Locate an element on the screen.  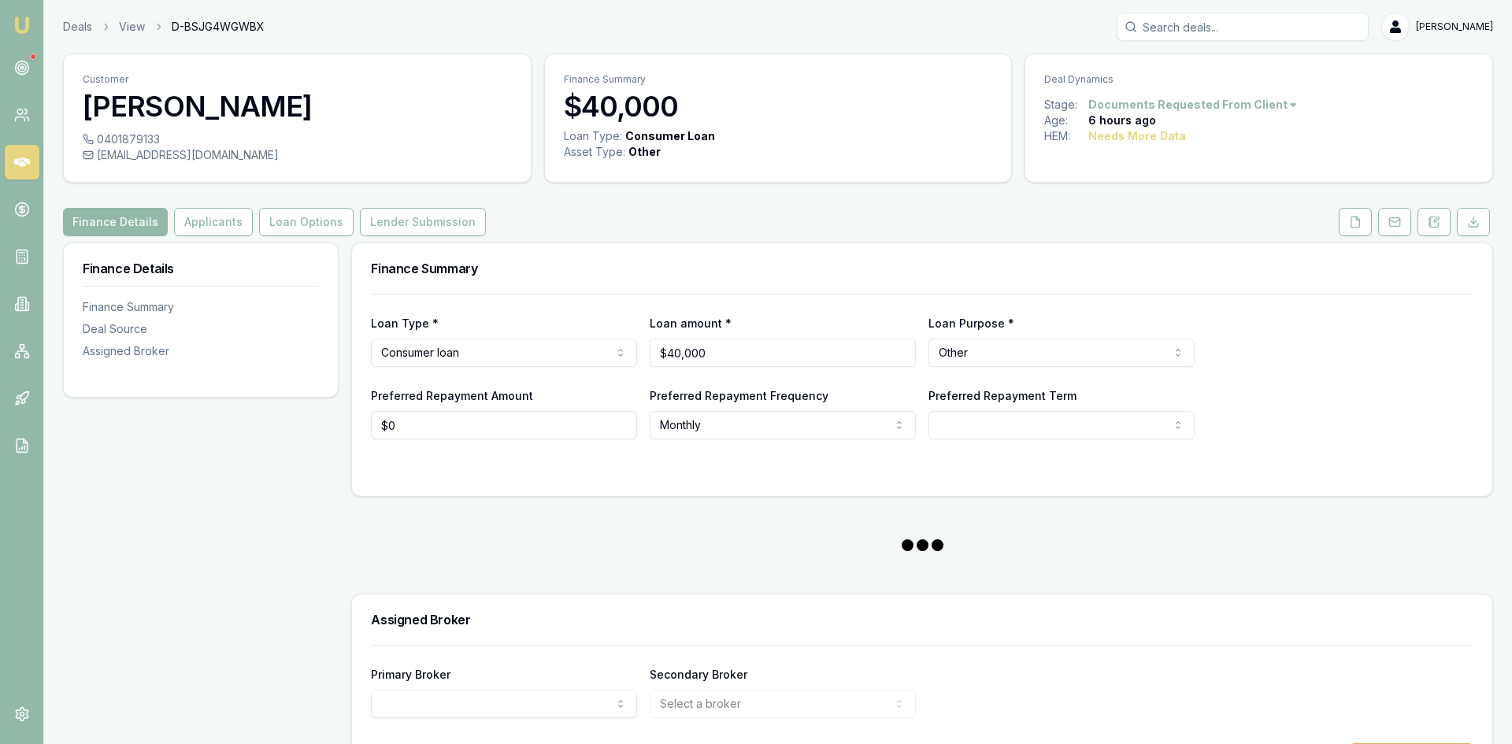
a: Loan Options is located at coordinates (306, 222).